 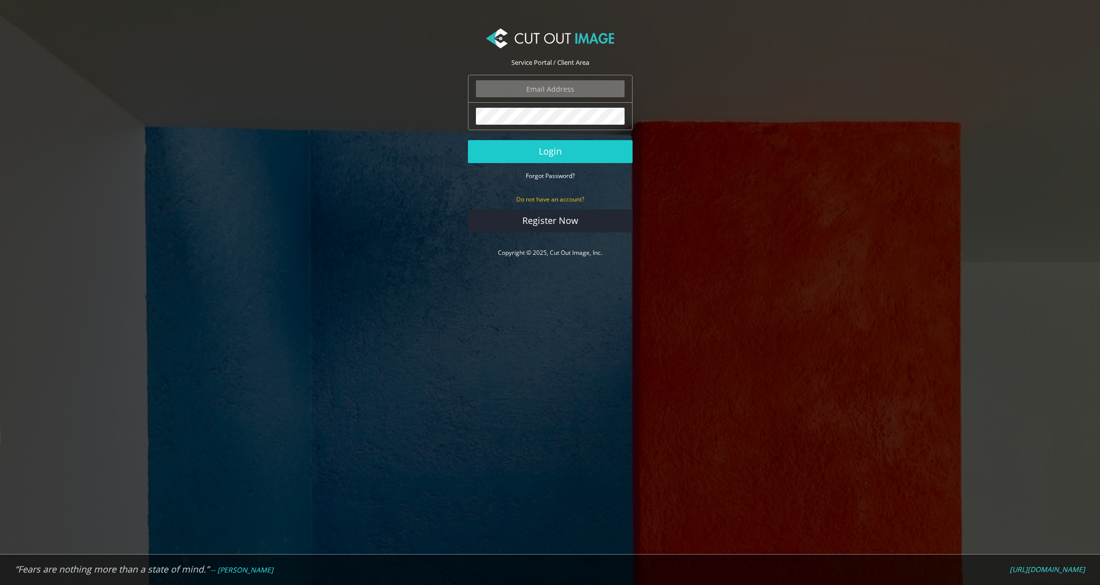 I want to click on img: Cut Out Image, so click(x=550, y=38).